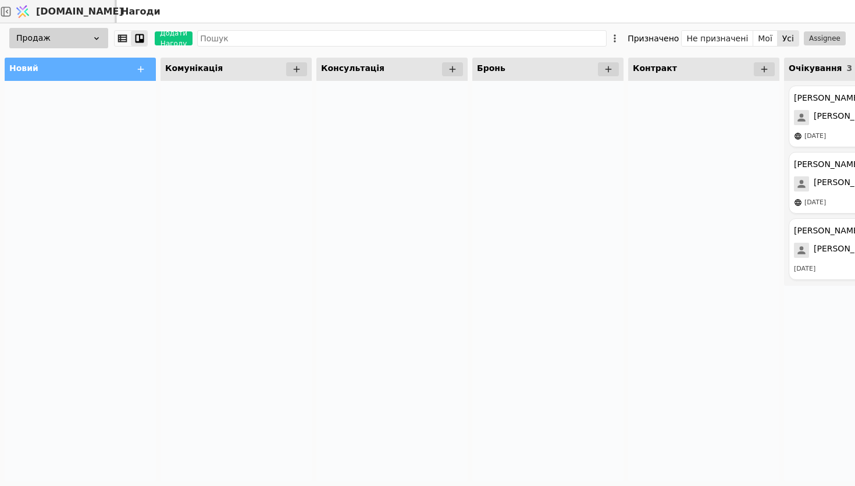 The width and height of the screenshot is (855, 486). What do you see at coordinates (138, 12) in the screenshot?
I see `h2: Нагоди` at bounding box center [138, 12].